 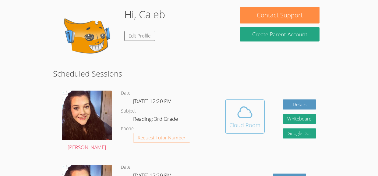 I want to click on span: Request Tutor Number, so click(x=162, y=138).